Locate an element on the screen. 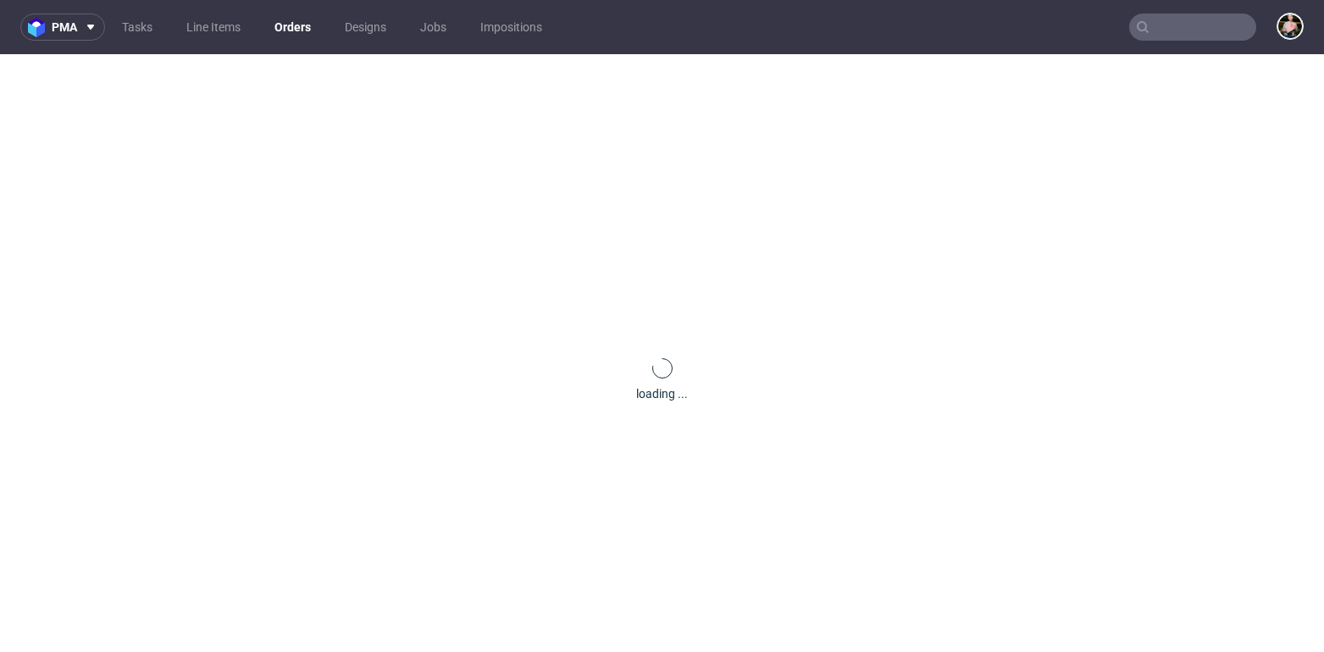 The height and width of the screenshot is (652, 1324). button: pma is located at coordinates (63, 27).